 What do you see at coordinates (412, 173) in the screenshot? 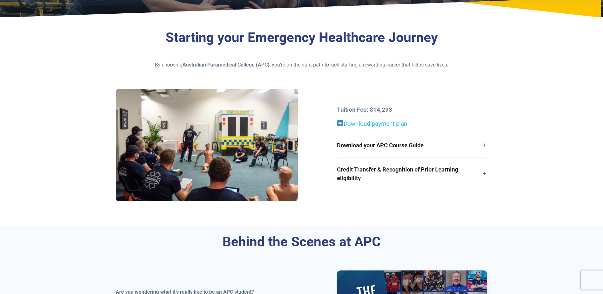
I see `a: Credit Transfer & Recognition of Prior Learning eligibility` at bounding box center [412, 173].